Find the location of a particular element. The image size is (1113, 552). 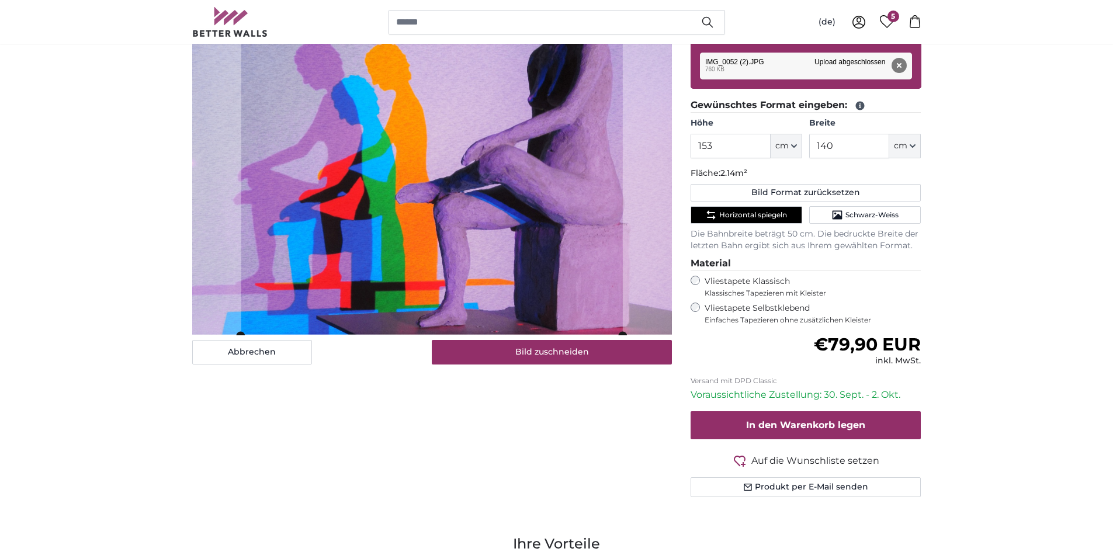

legend: Material is located at coordinates (806, 264).